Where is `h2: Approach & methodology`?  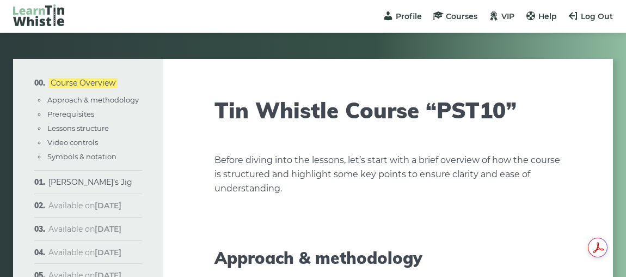
h2: Approach & methodology is located at coordinates (388, 258).